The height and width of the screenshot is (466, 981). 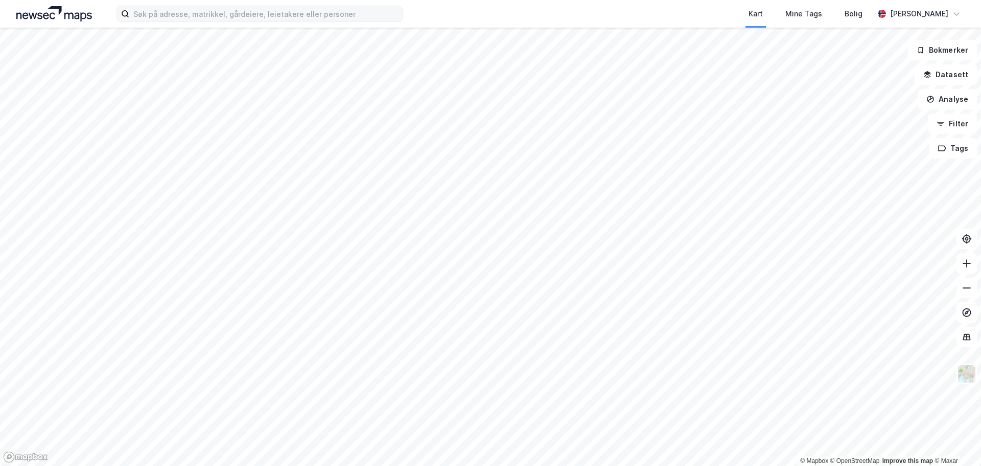 What do you see at coordinates (853, 14) in the screenshot?
I see `div: Bolig` at bounding box center [853, 14].